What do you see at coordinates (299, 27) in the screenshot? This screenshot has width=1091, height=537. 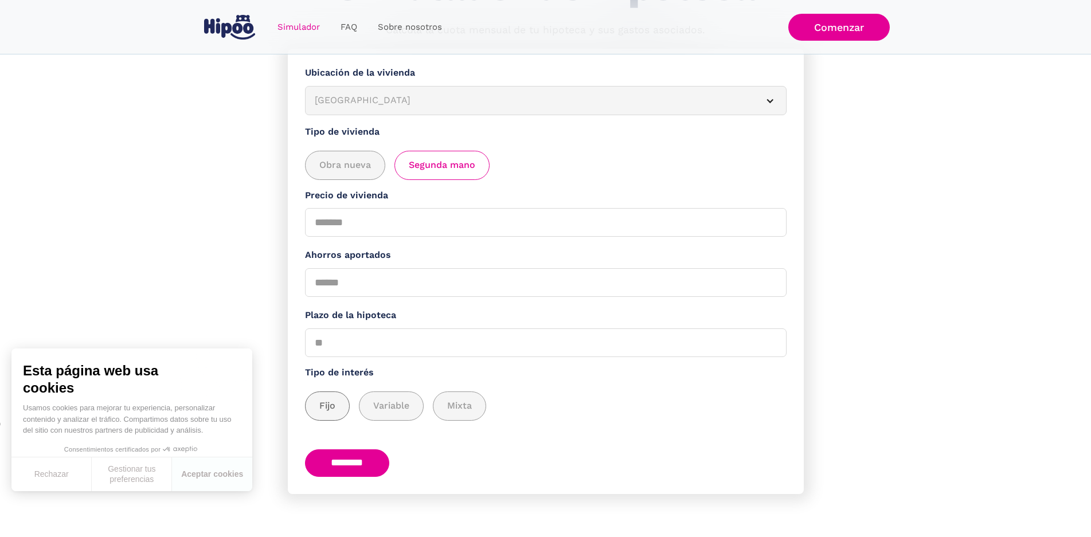 I see `a: Simulador` at bounding box center [299, 27].